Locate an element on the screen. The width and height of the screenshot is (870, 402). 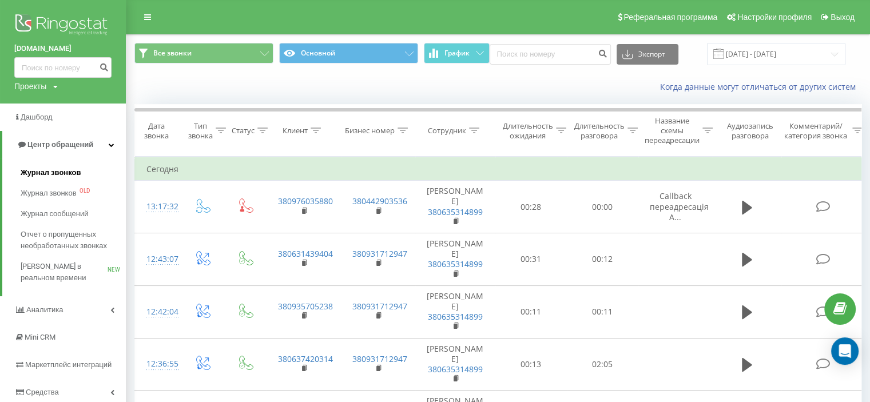
div: Статус is located at coordinates (243, 130).